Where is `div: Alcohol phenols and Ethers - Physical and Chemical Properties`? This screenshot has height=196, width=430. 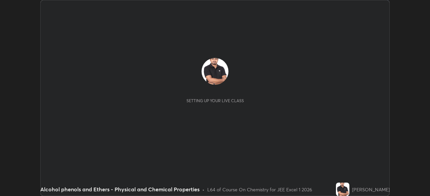
div: Alcohol phenols and Ethers - Physical and Chemical Properties is located at coordinates (120, 190).